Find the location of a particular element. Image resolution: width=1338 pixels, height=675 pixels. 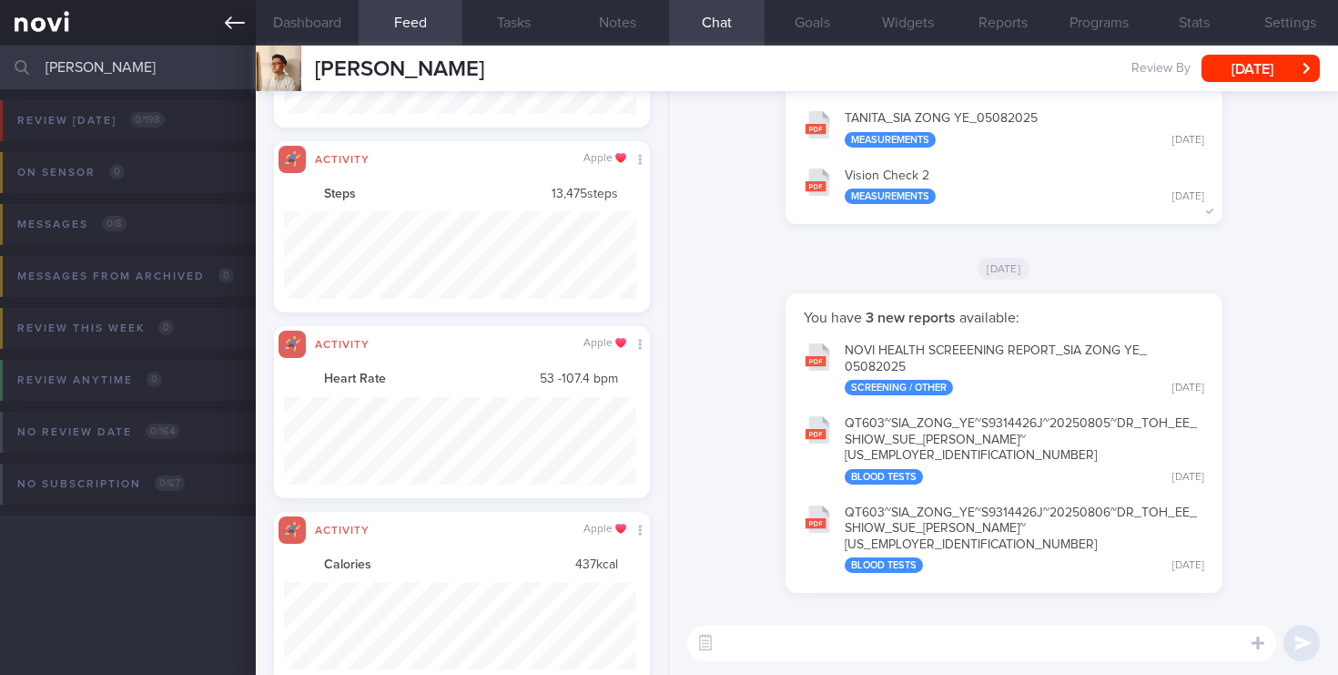

span: 0 / 67 is located at coordinates (169, 482).